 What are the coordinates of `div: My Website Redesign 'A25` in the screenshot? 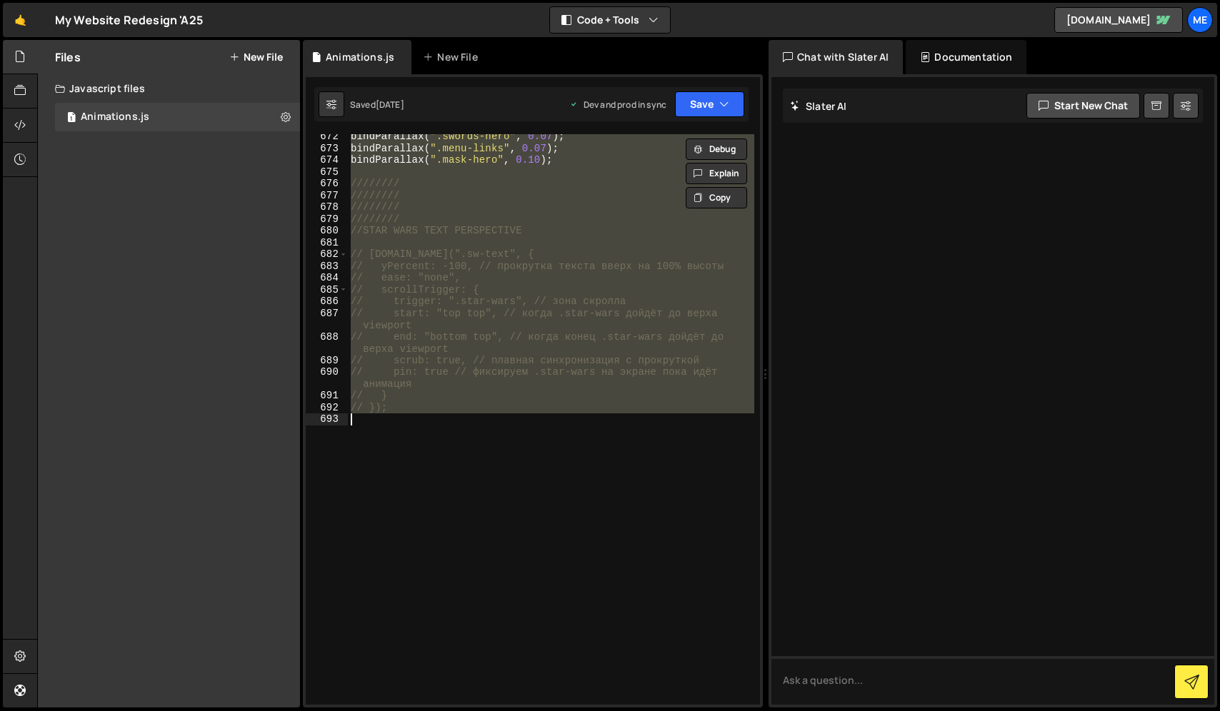 It's located at (129, 20).